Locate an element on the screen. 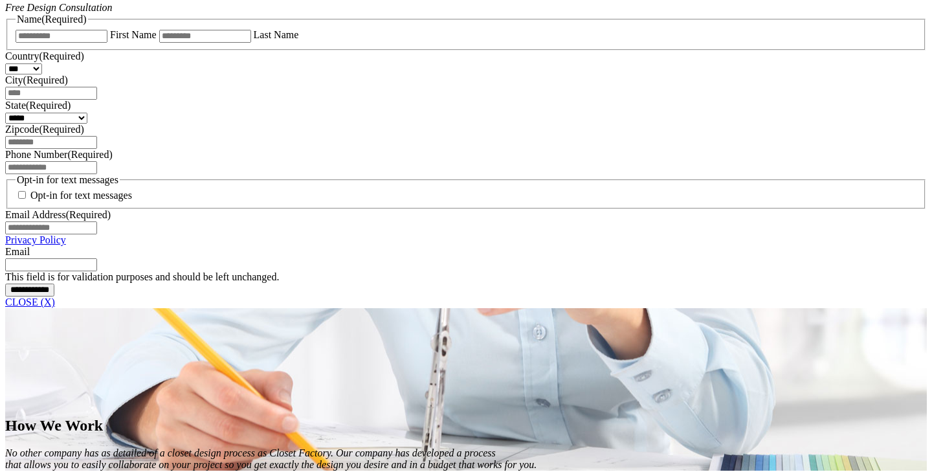  label: Last Name is located at coordinates (276, 34).